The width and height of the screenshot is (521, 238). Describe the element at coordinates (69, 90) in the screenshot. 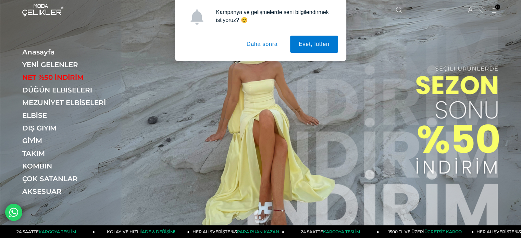

I see `a: DÜĞÜN ELBİSELERİ` at that location.